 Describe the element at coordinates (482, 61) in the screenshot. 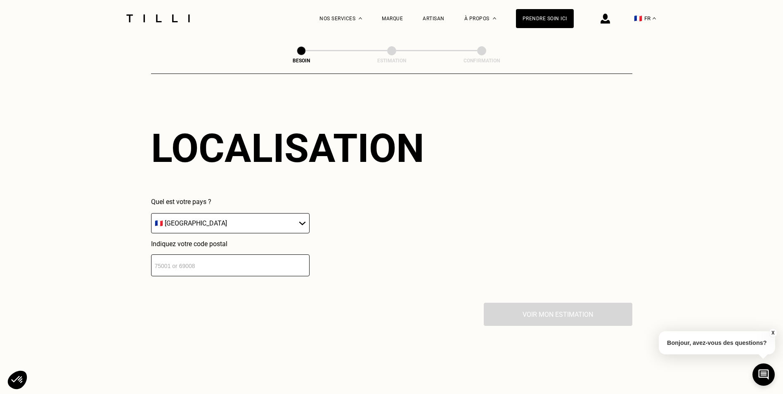

I see `div: Confirmation` at that location.